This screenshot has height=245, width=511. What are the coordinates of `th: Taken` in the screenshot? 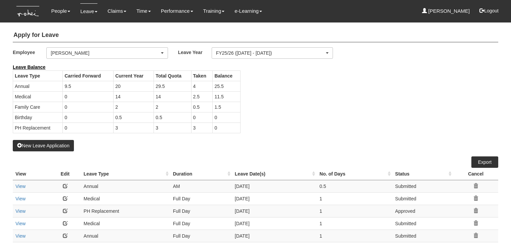 It's located at (202, 76).